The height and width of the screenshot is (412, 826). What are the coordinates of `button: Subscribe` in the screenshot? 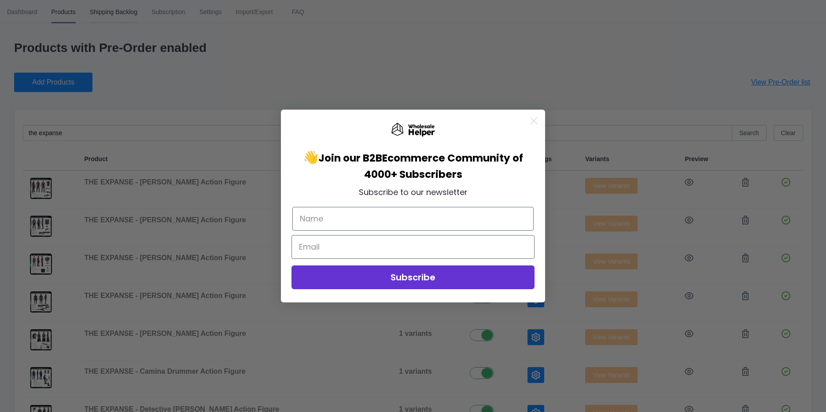 It's located at (413, 277).